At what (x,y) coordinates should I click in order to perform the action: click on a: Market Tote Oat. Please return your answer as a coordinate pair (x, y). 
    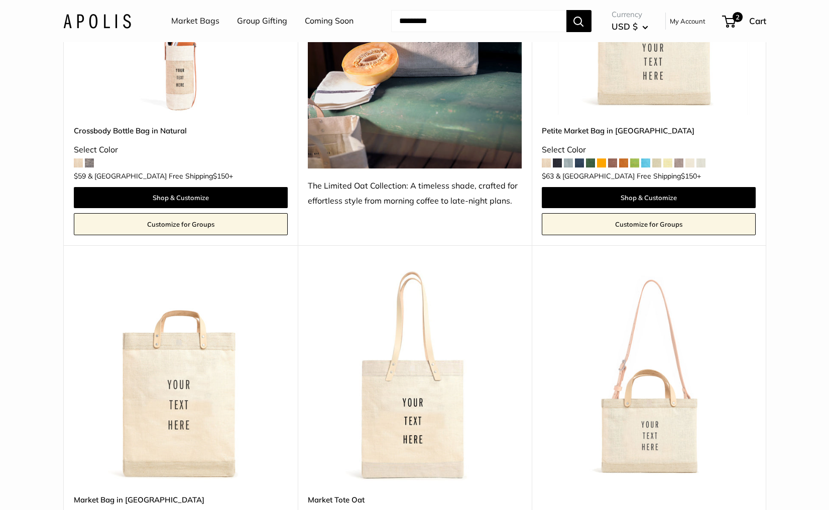
    Looking at the image, I should click on (415, 500).